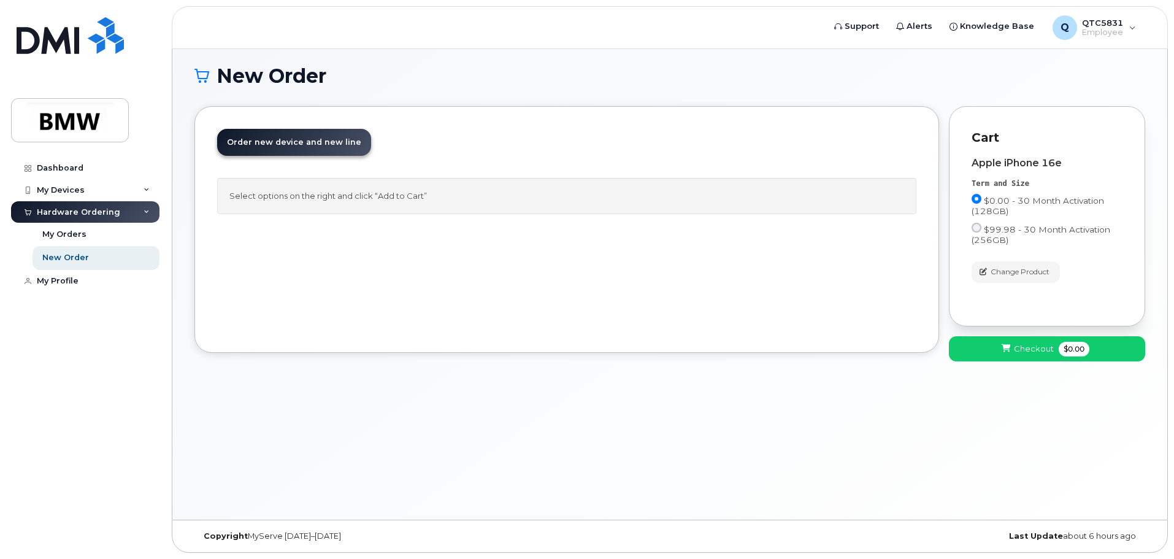 The image size is (1174, 559). Describe the element at coordinates (1015, 272) in the screenshot. I see `button: Change Product` at that location.